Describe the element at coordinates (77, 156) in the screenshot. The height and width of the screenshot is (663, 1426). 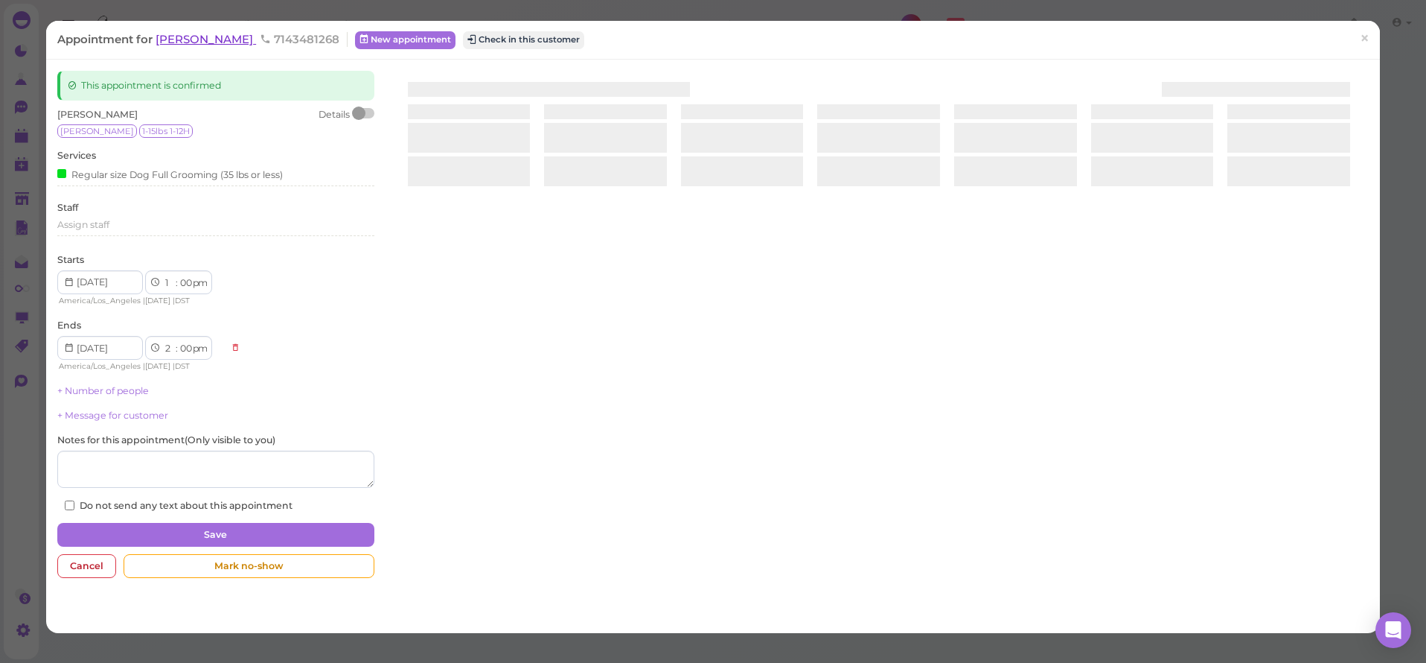
I see `label: Services` at that location.